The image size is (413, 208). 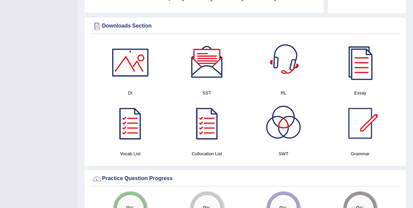 What do you see at coordinates (245, 179) in the screenshot?
I see `div: Practice Question Progress` at bounding box center [245, 179].